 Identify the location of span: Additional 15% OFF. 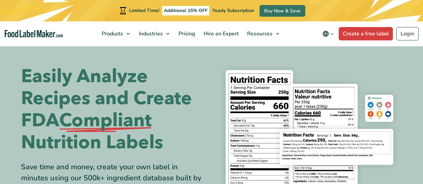
(186, 11).